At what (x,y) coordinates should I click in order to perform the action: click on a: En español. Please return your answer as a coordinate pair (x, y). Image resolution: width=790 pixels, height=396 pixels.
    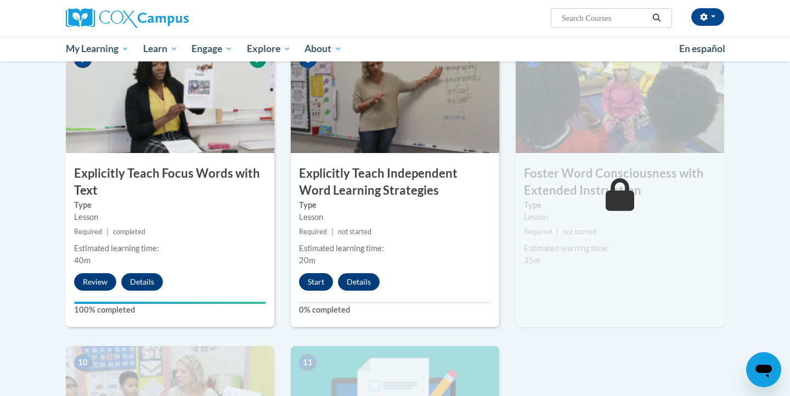
    Looking at the image, I should click on (703, 49).